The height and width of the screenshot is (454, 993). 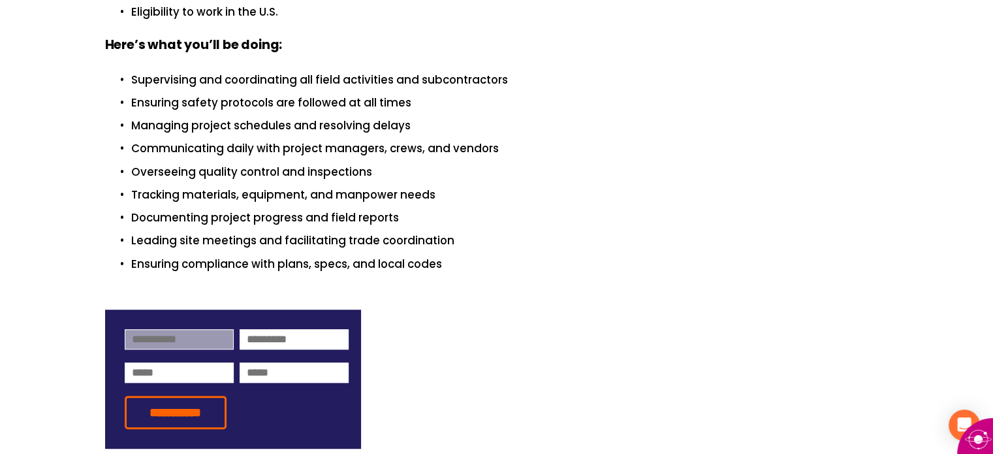 I want to click on div: Open Intercom Messenger, so click(x=965, y=425).